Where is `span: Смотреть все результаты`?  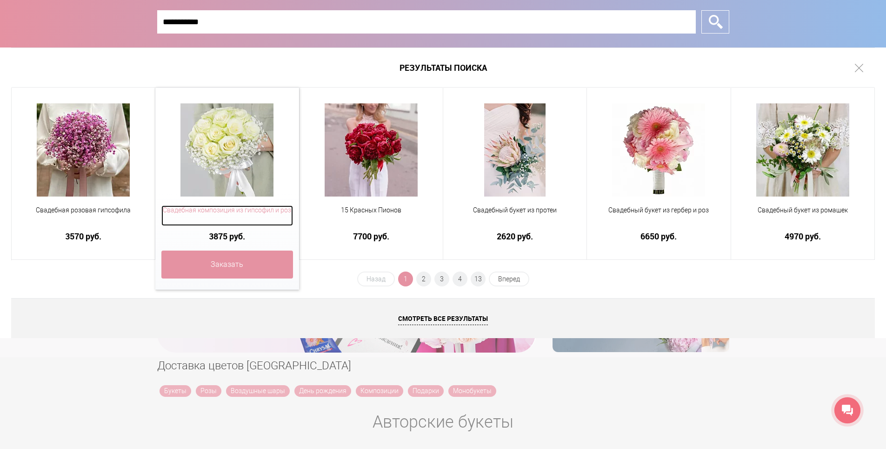 span: Смотреть все результаты is located at coordinates (443, 319).